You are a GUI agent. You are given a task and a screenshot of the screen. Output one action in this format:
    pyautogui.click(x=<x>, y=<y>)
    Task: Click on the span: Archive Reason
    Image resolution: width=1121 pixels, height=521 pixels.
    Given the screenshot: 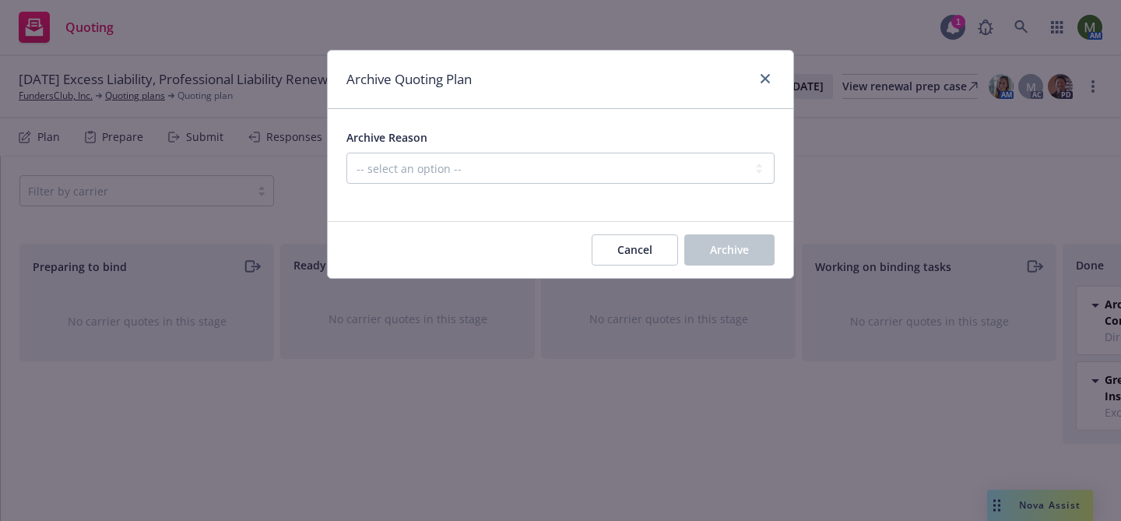 What is the action you would take?
    pyautogui.click(x=387, y=137)
    